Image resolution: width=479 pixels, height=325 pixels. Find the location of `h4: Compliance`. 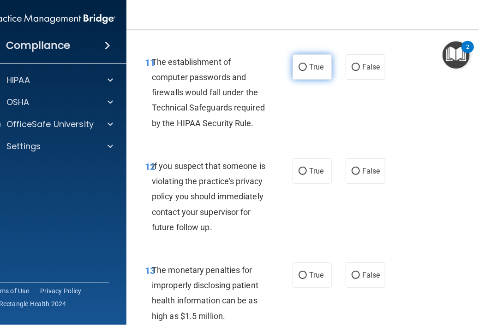

h4: Compliance is located at coordinates (38, 46).